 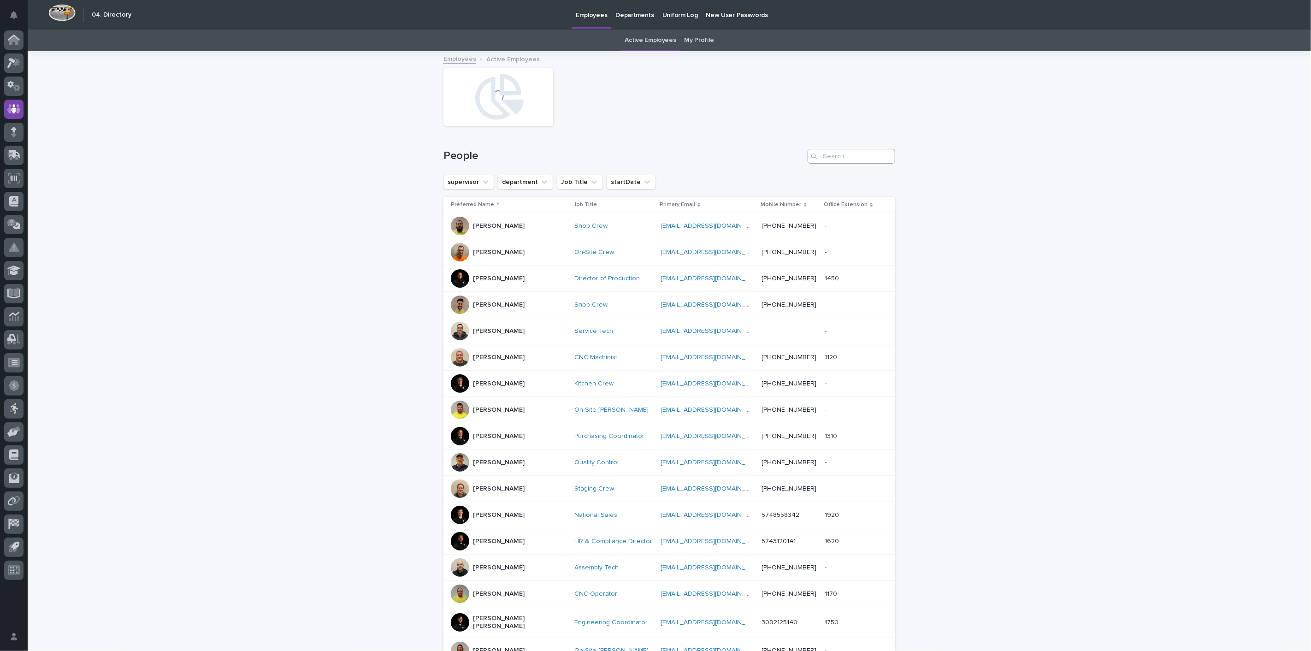 What do you see at coordinates (596, 462) in the screenshot?
I see `a: Quality Control` at bounding box center [596, 462].